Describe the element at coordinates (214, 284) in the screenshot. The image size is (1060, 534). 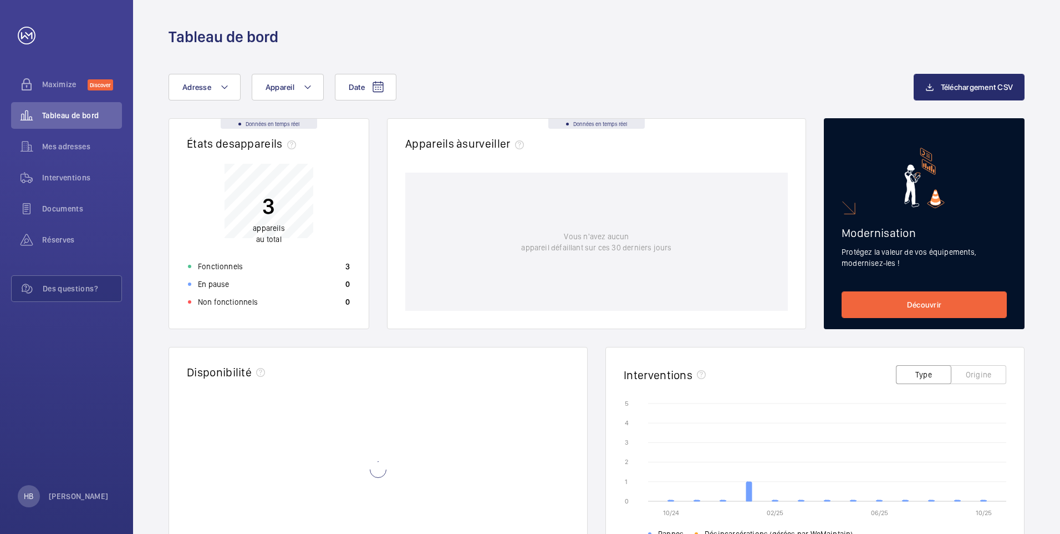
I see `p: En pause` at that location.